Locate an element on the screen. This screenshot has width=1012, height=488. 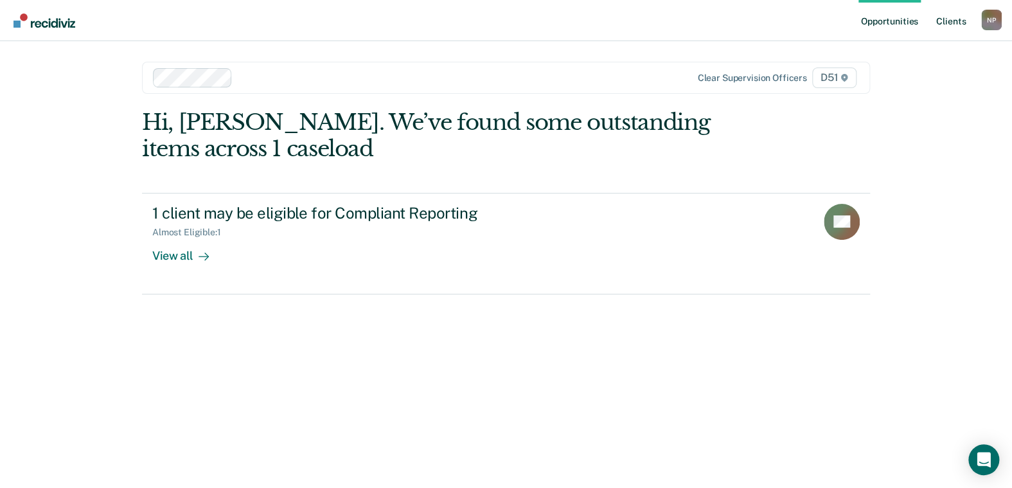
div: 1 client may be eligible for Compliant Reporting is located at coordinates (378, 213).